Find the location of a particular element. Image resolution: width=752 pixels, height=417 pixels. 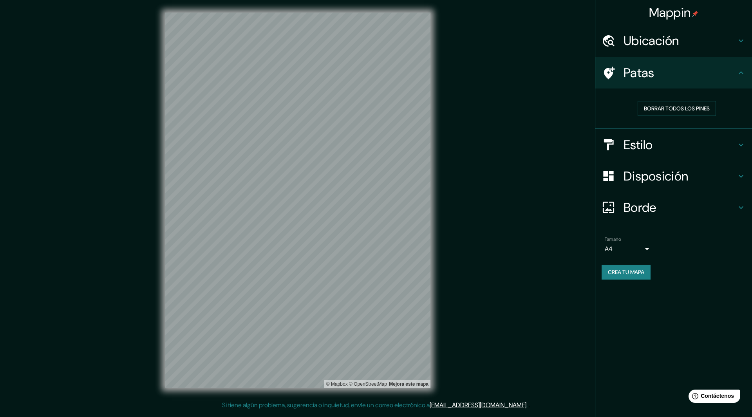

font: A4 is located at coordinates (609, 249).